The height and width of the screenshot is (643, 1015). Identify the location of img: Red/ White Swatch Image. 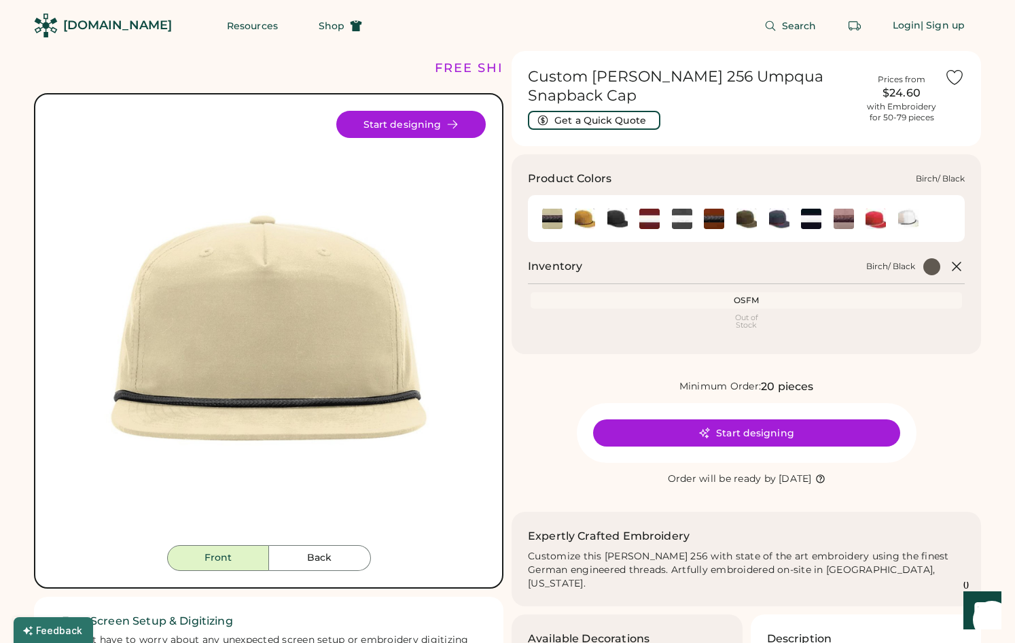
(876, 219).